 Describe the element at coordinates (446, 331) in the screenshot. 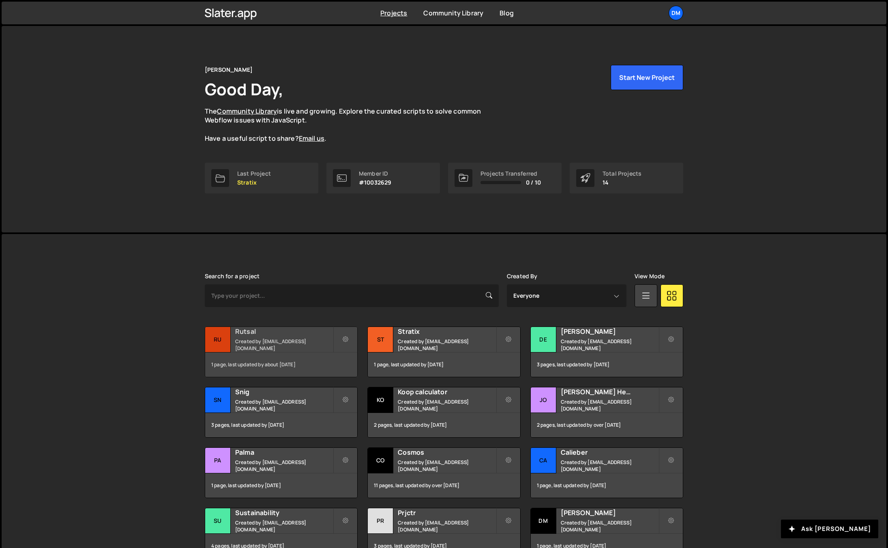

I see `h2: Stratix` at that location.